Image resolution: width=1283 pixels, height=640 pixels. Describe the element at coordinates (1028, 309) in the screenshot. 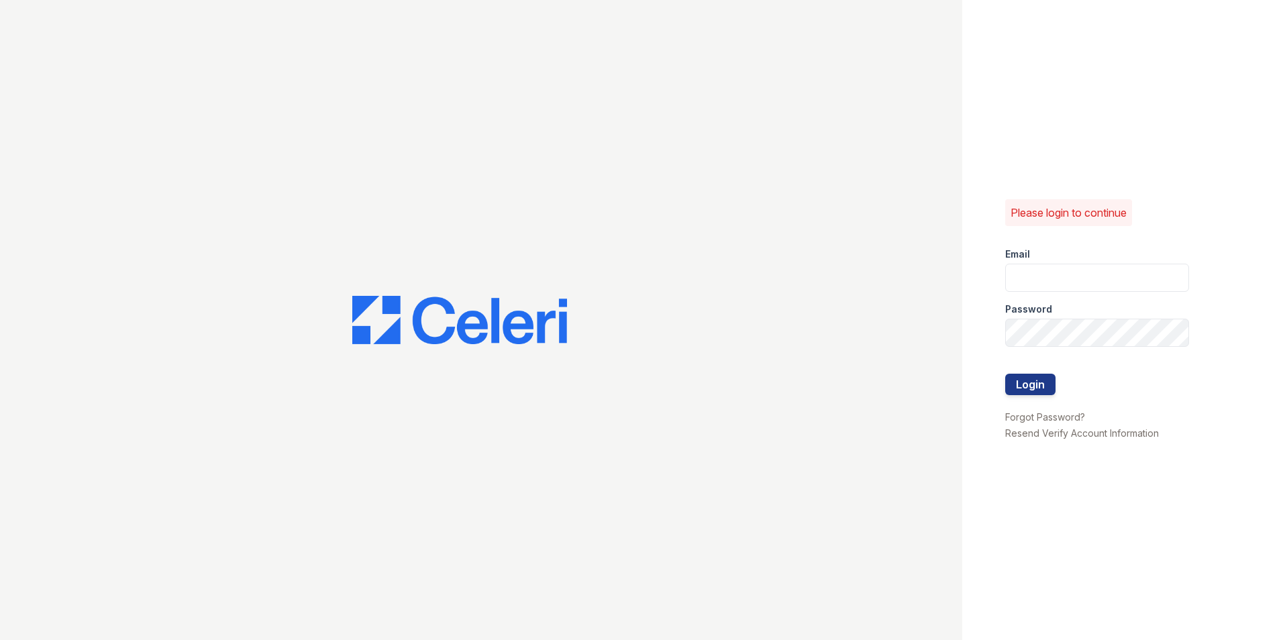

I see `label: Password` at that location.